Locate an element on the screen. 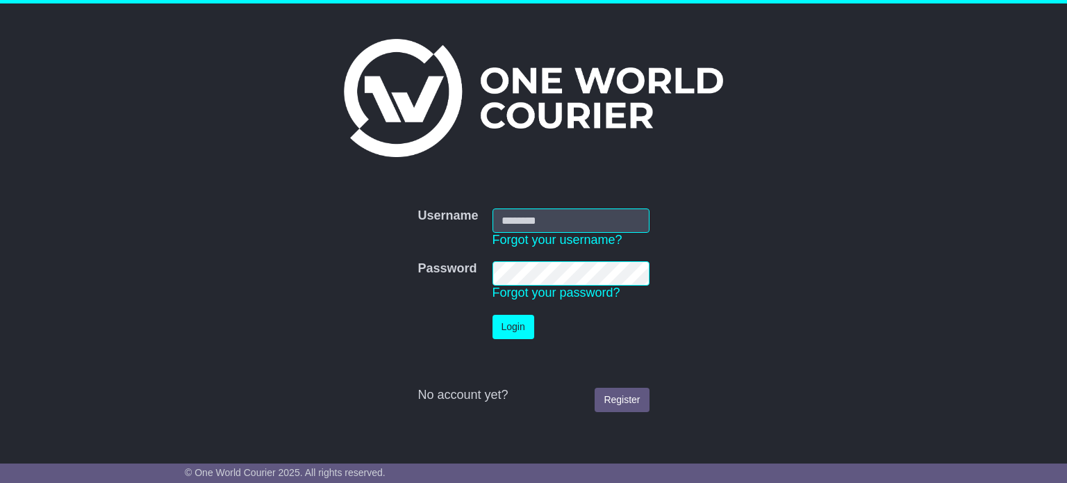 The width and height of the screenshot is (1067, 483). a: Forgot your username? is located at coordinates (557, 240).